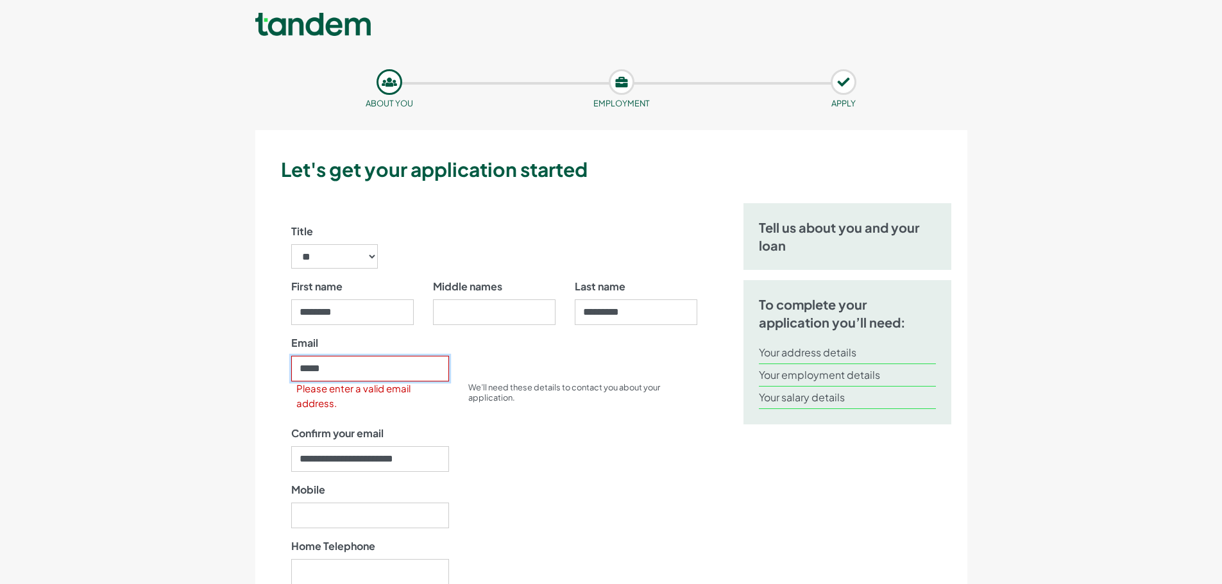  What do you see at coordinates (622, 103) in the screenshot?
I see `small: Employment` at bounding box center [622, 103].